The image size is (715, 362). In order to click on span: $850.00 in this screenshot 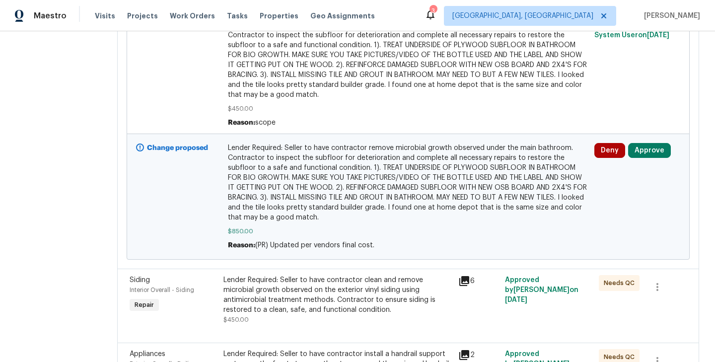, I will do `click(408, 231)`.